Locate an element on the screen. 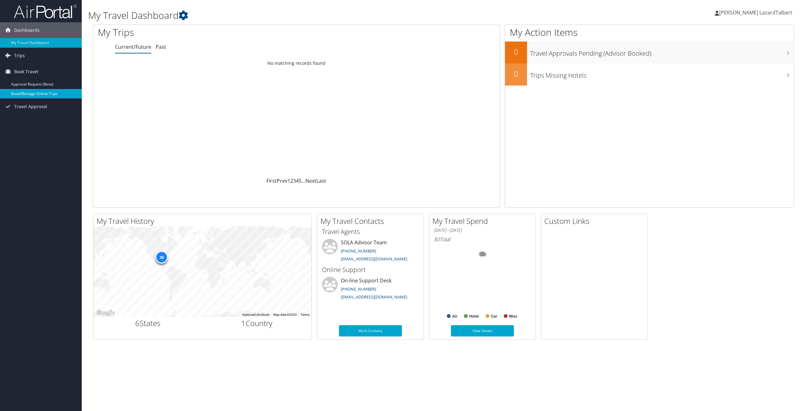 The image size is (805, 411). a: First is located at coordinates (271, 181).